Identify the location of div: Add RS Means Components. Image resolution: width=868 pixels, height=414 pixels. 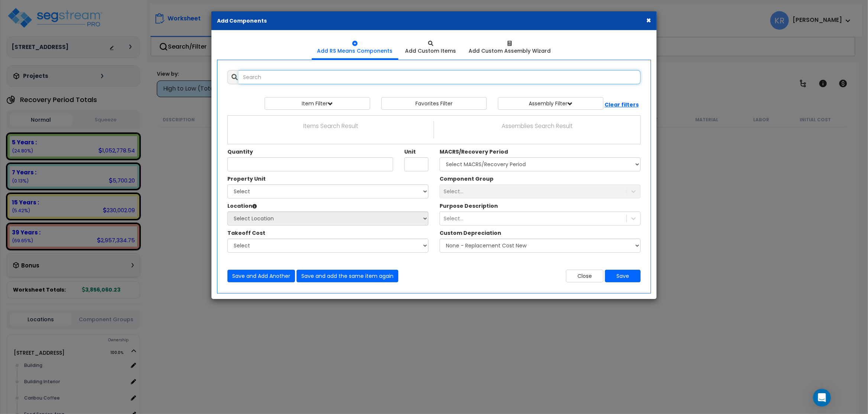
(355, 51).